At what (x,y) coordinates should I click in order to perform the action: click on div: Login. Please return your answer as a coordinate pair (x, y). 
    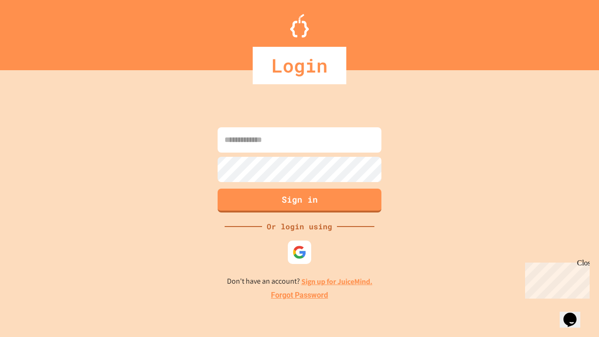
    Looking at the image, I should click on (299, 66).